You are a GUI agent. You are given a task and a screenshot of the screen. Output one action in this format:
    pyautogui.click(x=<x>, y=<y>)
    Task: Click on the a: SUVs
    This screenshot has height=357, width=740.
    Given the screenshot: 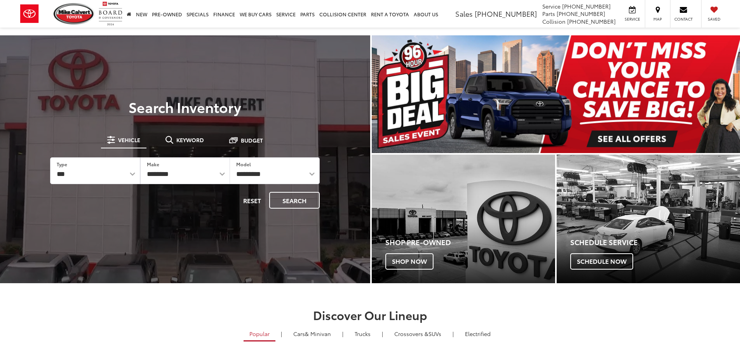 What is the action you would take?
    pyautogui.click(x=418, y=334)
    